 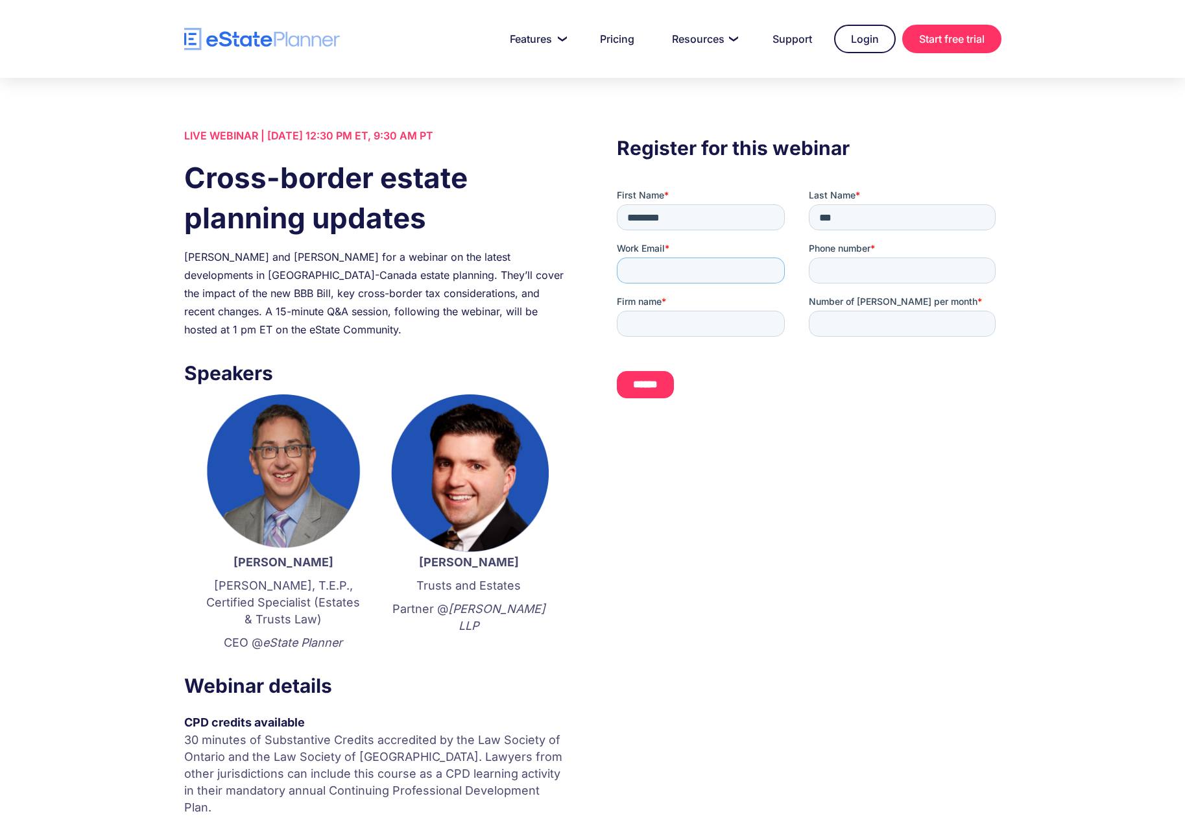 I want to click on strong: CPD credits available, so click(x=245, y=722).